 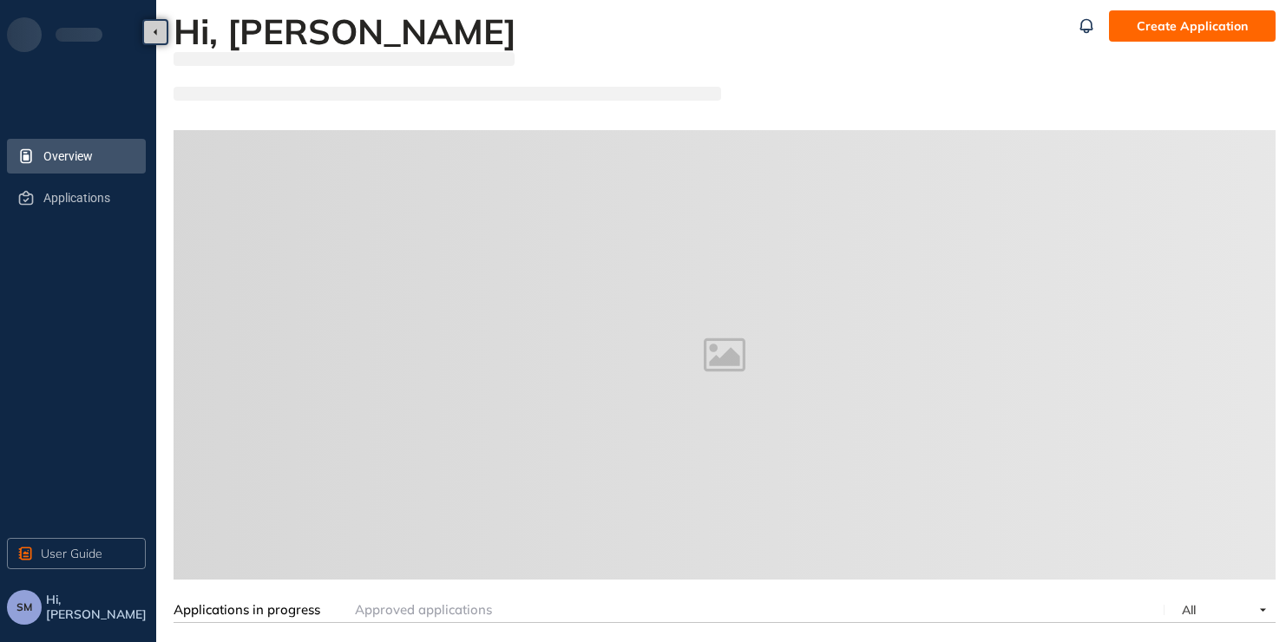 What do you see at coordinates (88, 198) in the screenshot?
I see `span: Applications` at bounding box center [88, 198].